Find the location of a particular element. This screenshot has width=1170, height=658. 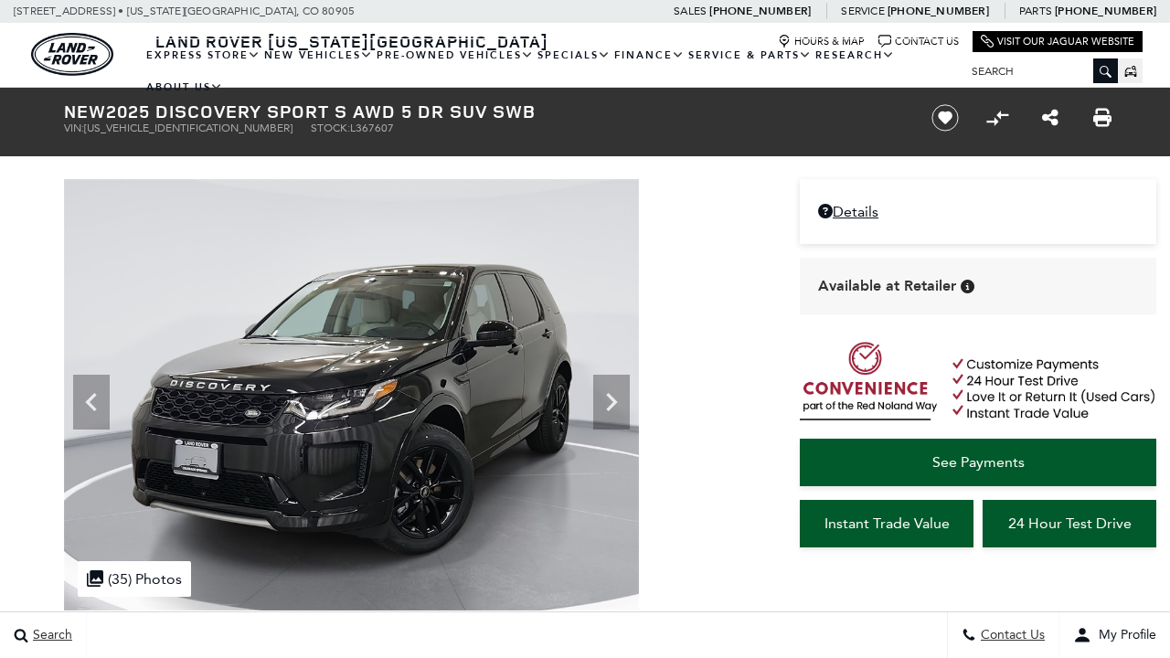

span: VIN: is located at coordinates (74, 128).